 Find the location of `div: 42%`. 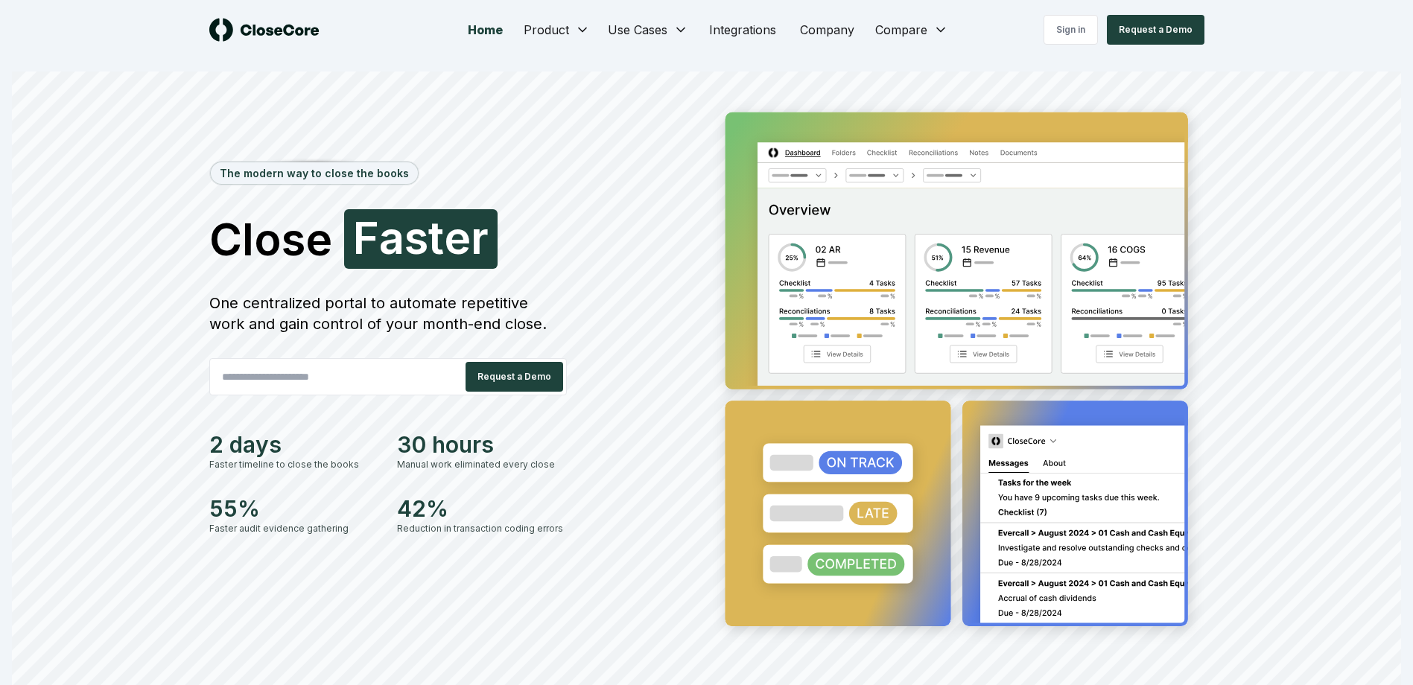

div: 42% is located at coordinates (482, 509).